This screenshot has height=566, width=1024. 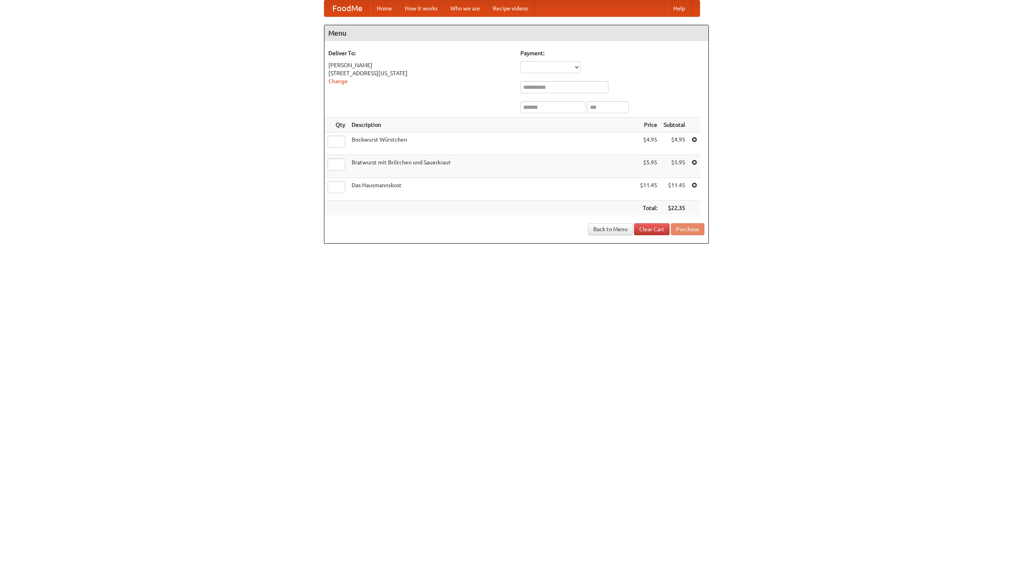 What do you see at coordinates (492, 144) in the screenshot?
I see `td: Bockwurst Würstchen` at bounding box center [492, 144].